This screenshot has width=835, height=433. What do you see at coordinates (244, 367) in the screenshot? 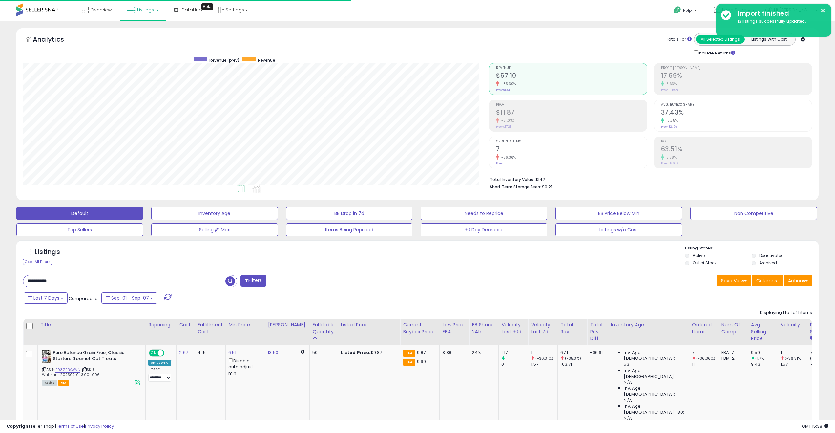
I see `div: Disable auto adjust min` at bounding box center [244, 367].